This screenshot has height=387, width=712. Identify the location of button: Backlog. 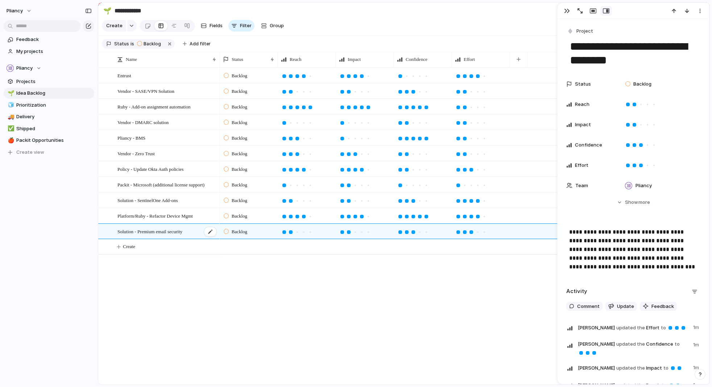
(150, 44).